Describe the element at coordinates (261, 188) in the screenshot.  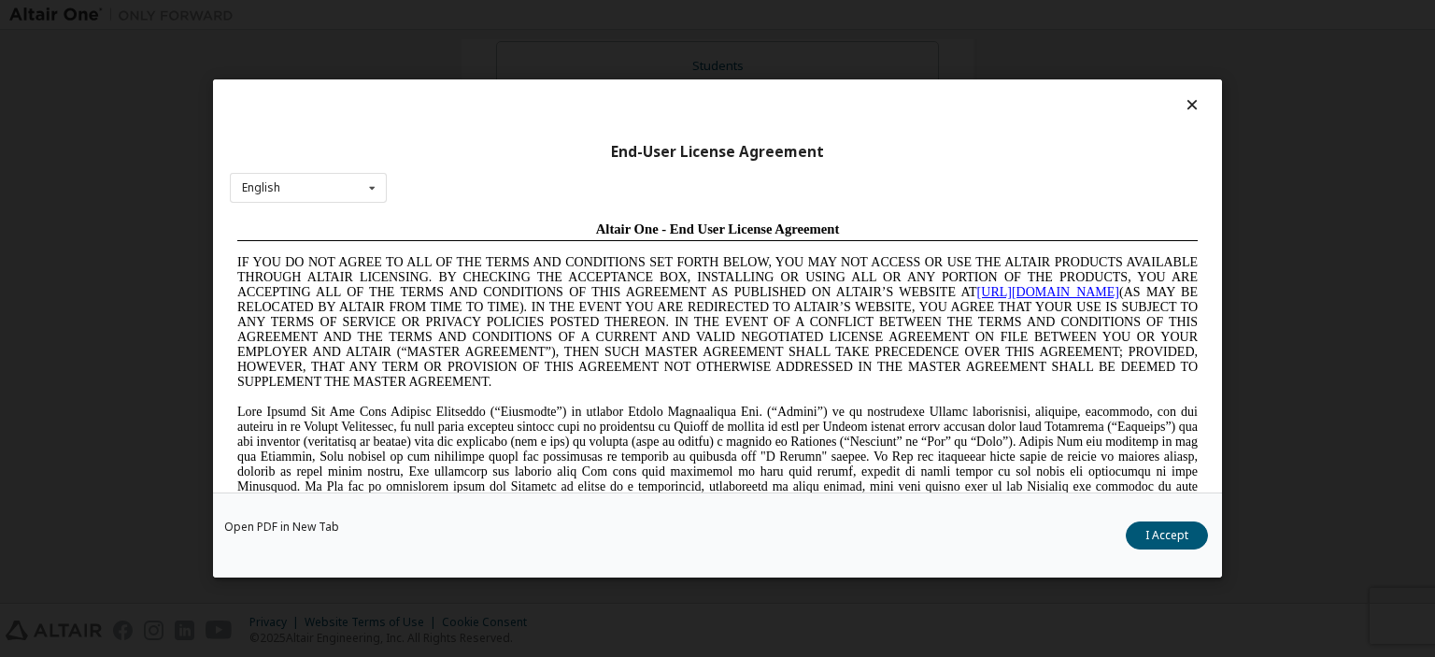
I see `div: English` at that location.